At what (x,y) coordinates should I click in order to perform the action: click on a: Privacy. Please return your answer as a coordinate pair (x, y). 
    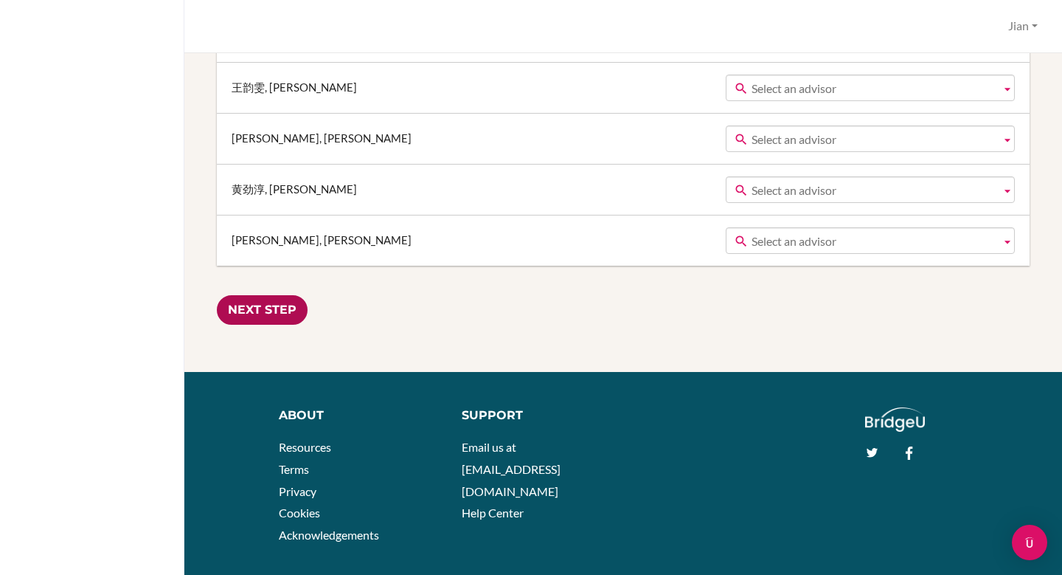
    Looking at the image, I should click on (297, 491).